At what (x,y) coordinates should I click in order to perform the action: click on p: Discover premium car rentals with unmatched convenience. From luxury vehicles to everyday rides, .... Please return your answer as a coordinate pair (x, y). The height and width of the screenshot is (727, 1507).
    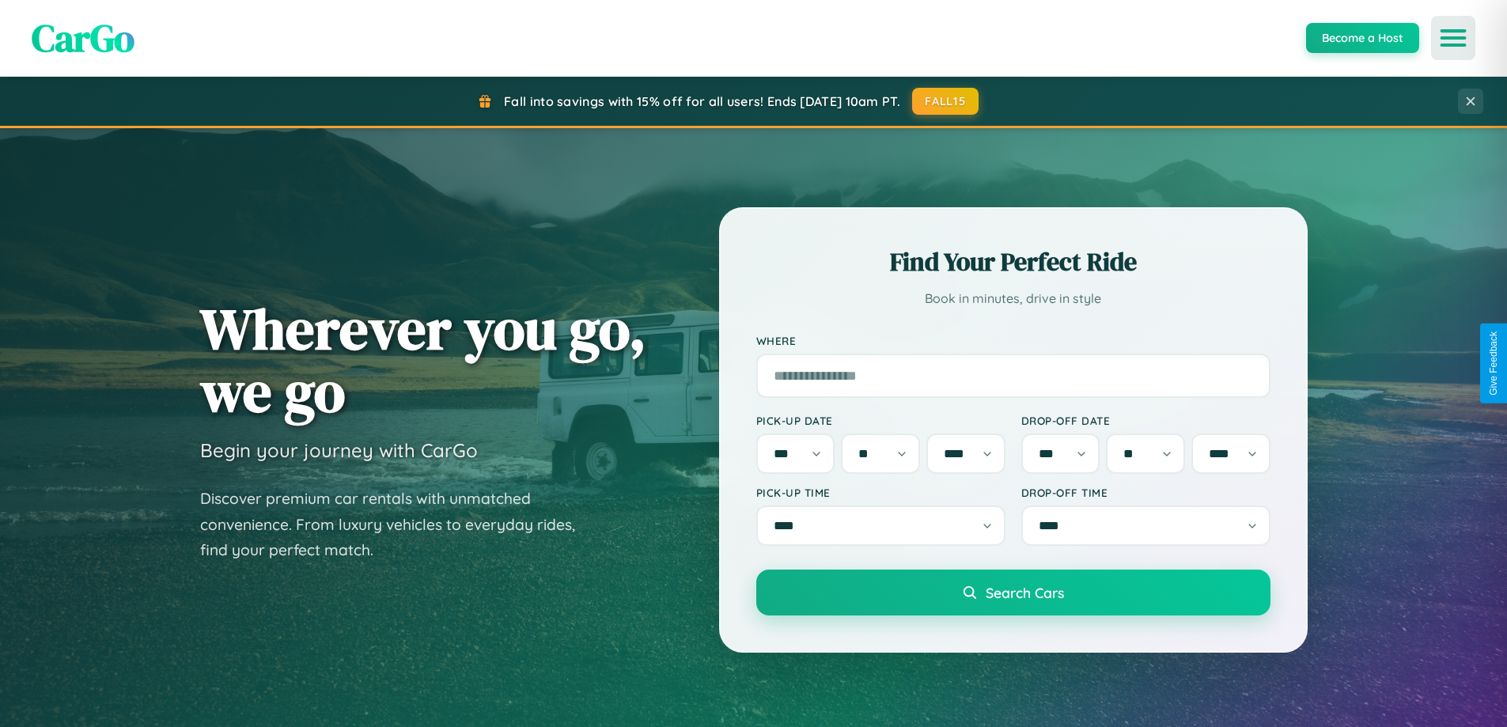
    Looking at the image, I should click on (398, 524).